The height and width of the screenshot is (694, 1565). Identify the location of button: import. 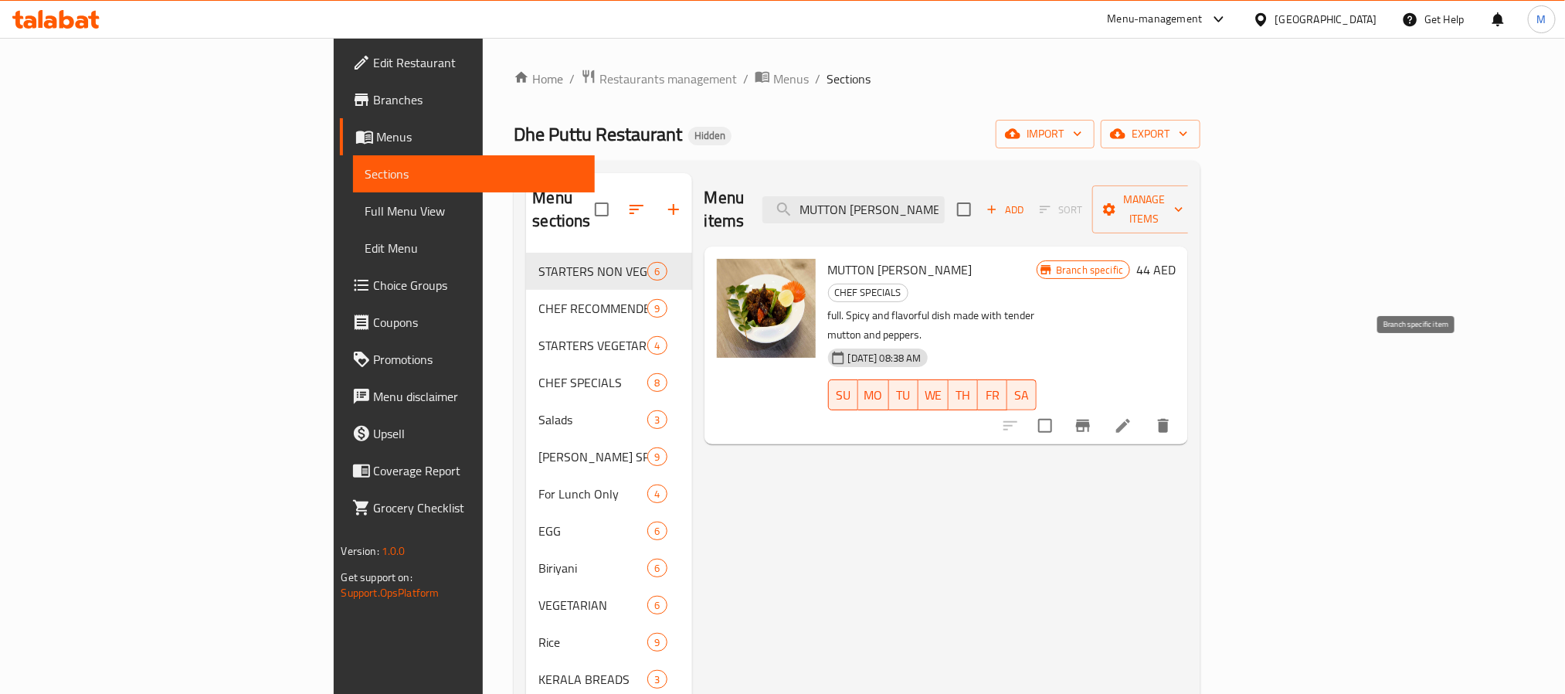
(1045, 134).